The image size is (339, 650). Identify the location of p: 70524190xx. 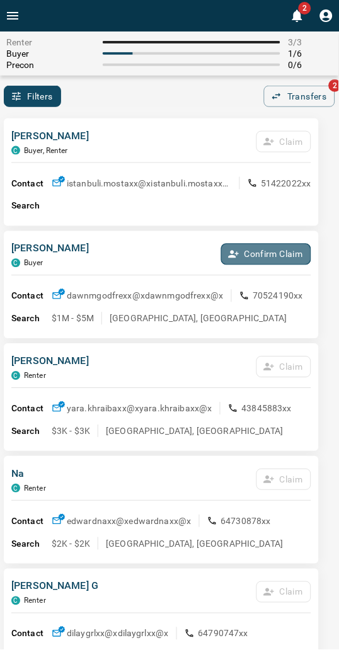
(278, 296).